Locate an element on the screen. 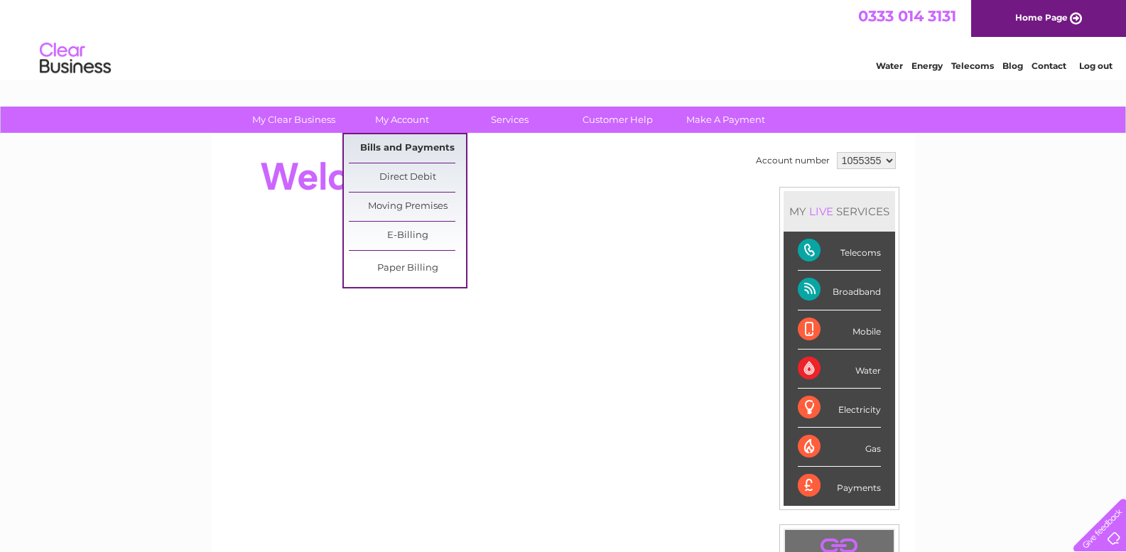 Image resolution: width=1126 pixels, height=552 pixels. div: Telecoms is located at coordinates (839, 251).